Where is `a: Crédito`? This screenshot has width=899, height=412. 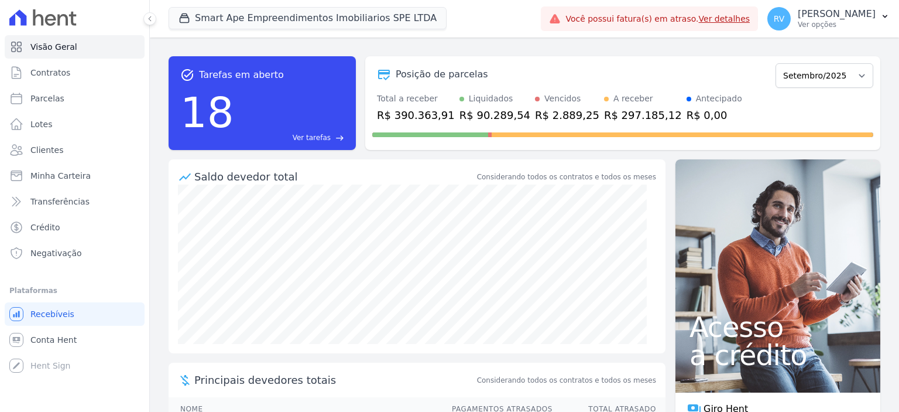 a: Crédito is located at coordinates (74, 227).